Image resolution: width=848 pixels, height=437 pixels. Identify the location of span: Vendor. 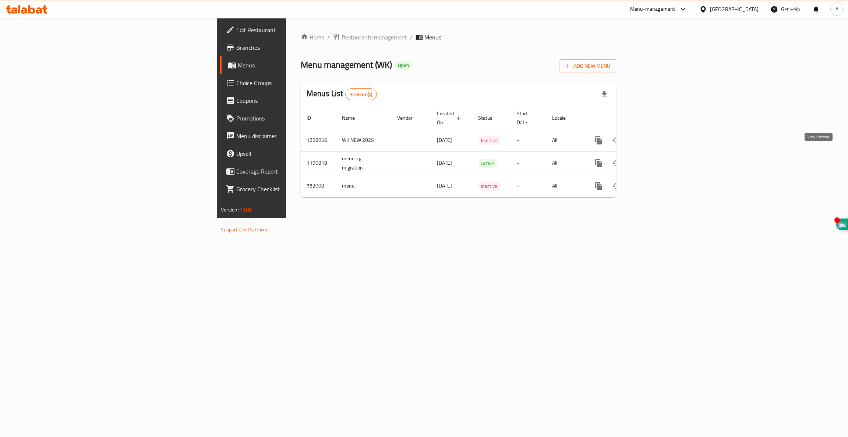
(410, 118).